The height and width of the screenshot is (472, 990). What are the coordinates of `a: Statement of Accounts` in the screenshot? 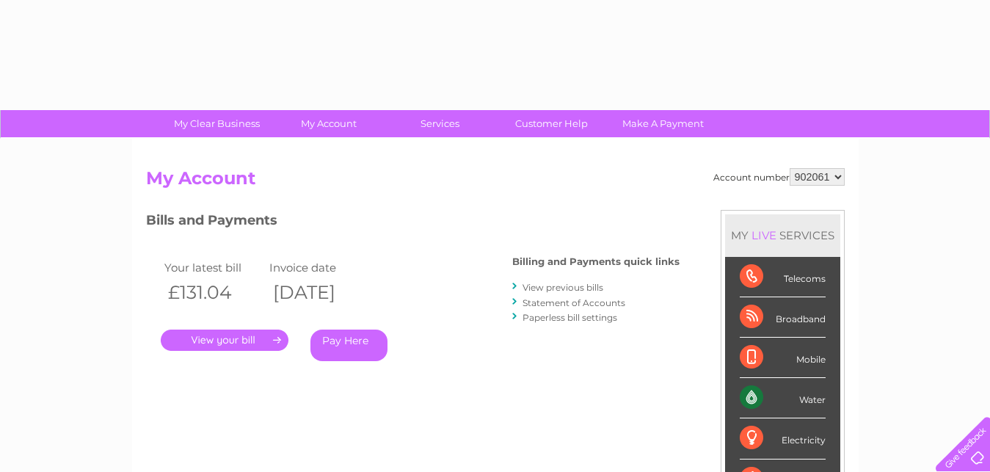 It's located at (574, 302).